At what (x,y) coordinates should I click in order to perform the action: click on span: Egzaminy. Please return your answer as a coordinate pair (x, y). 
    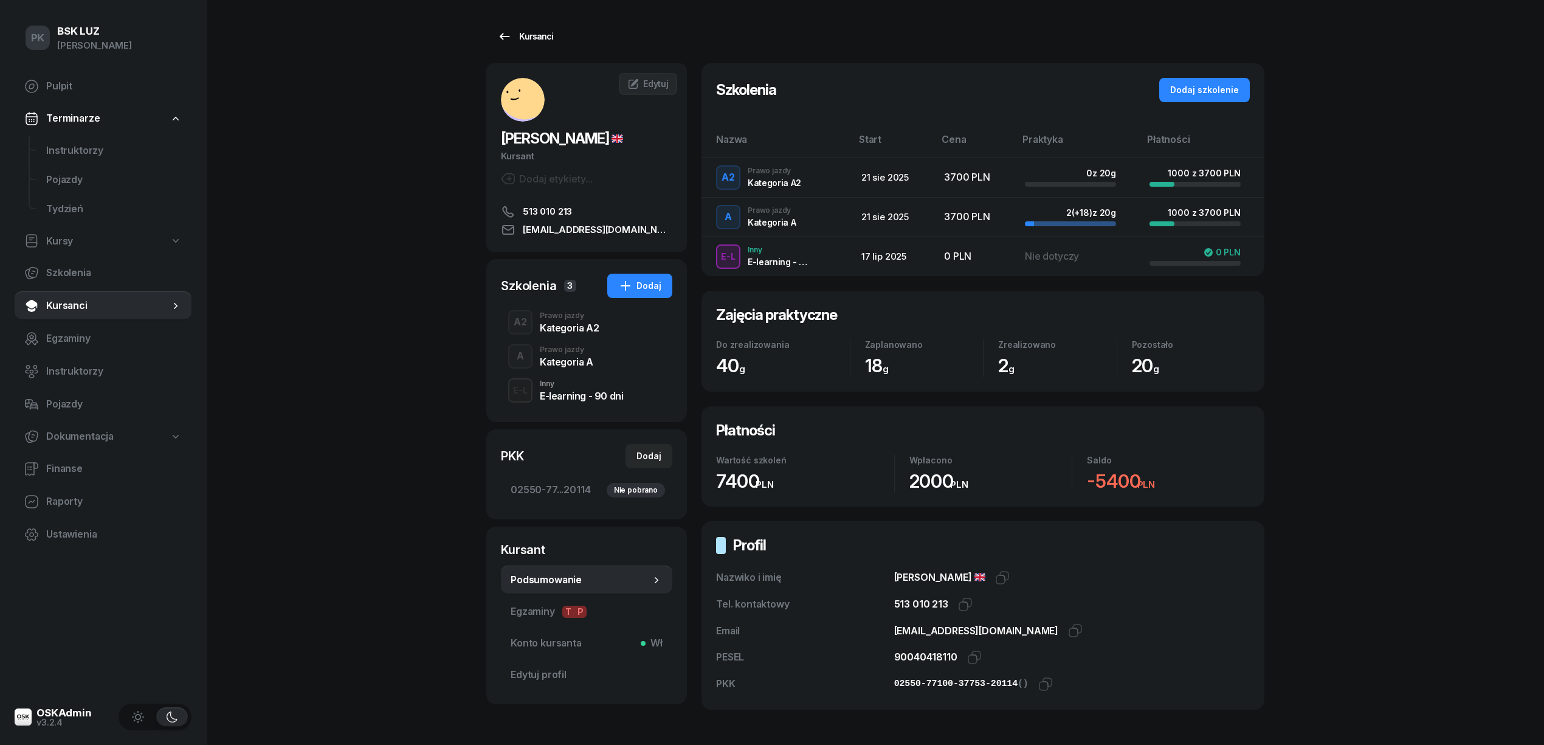
    Looking at the image, I should click on (587, 611).